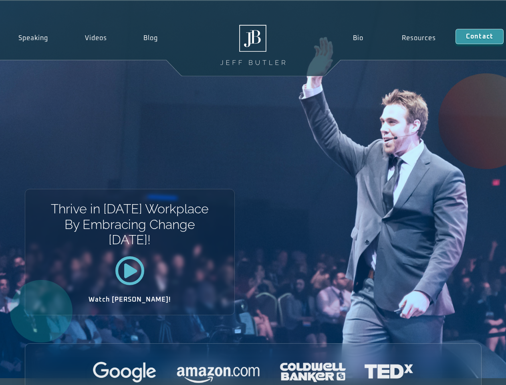 This screenshot has width=506, height=385. What do you see at coordinates (480, 36) in the screenshot?
I see `a: Contact` at bounding box center [480, 36].